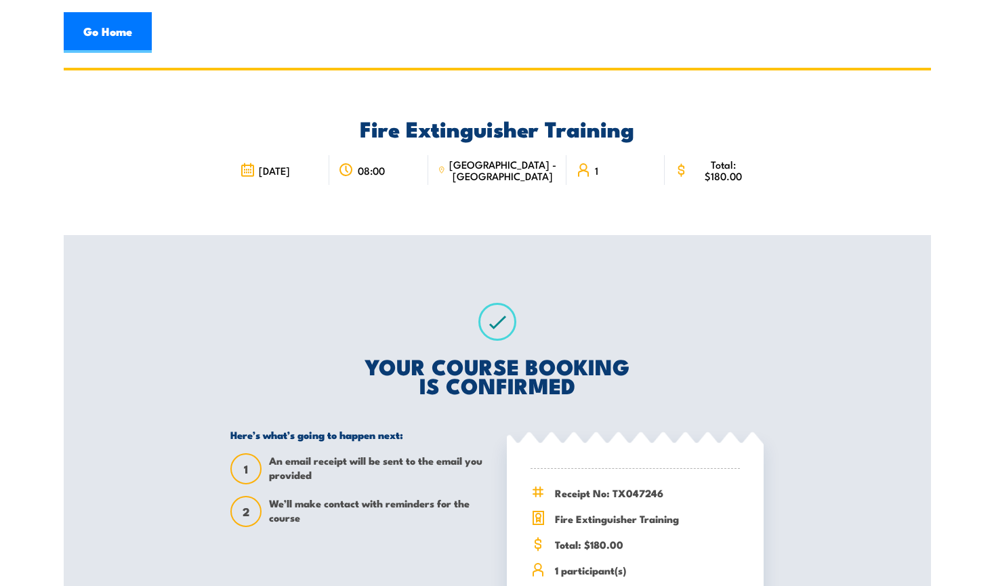  What do you see at coordinates (378, 469) in the screenshot?
I see `span: An email receipt will be sent to the email you provided` at bounding box center [378, 469].